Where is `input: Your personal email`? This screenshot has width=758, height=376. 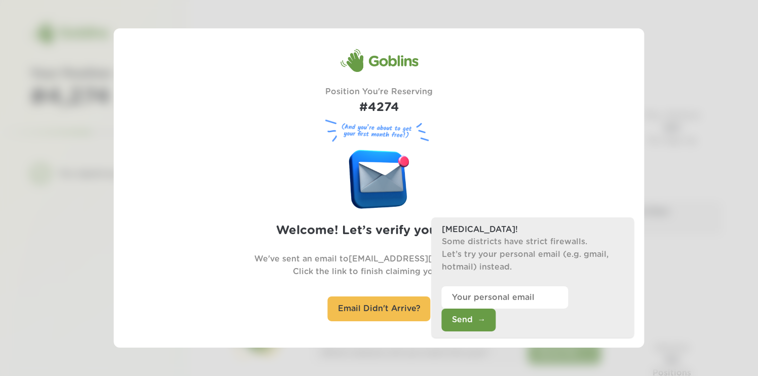
input: Your personal email is located at coordinates (505, 297).